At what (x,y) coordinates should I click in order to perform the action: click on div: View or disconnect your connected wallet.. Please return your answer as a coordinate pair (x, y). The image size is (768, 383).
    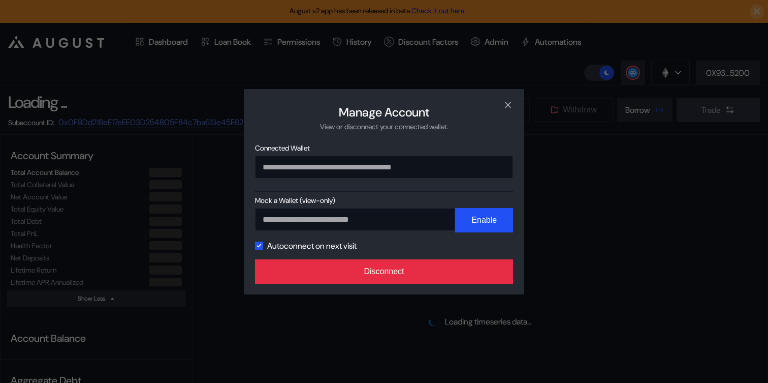
    Looking at the image, I should click on (384, 126).